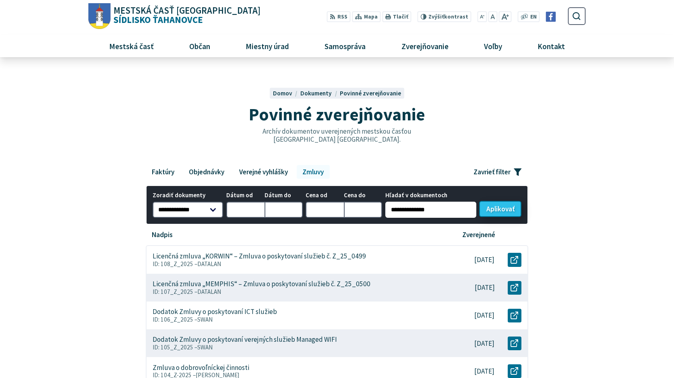 This screenshot has height=378, width=674. Describe the element at coordinates (492, 172) in the screenshot. I see `span: Zavrieť filter` at that location.